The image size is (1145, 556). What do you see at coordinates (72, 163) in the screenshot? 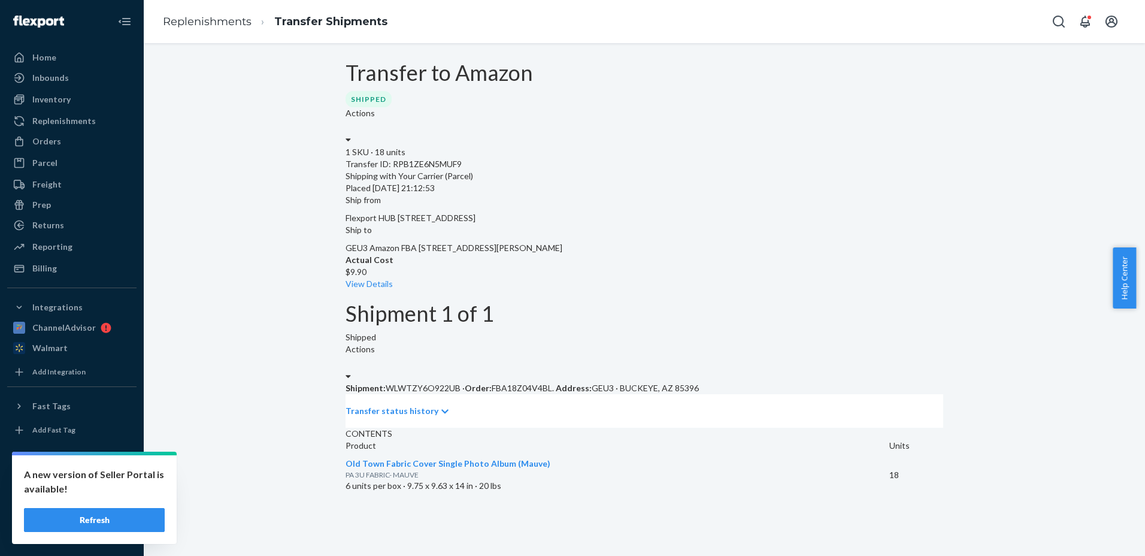
I see `a: Parcel` at bounding box center [72, 163].